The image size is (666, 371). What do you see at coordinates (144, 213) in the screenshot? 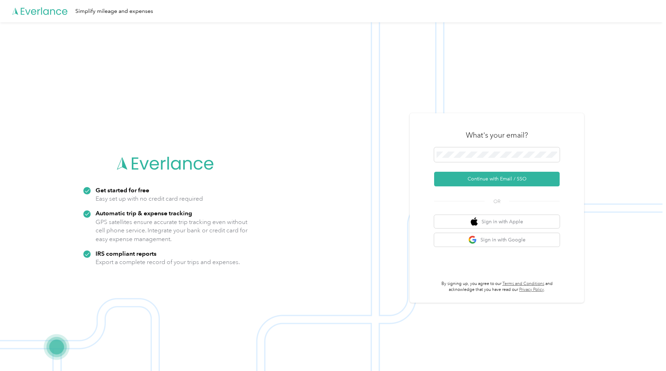
I see `strong: Automatic trip & expense tracking` at bounding box center [144, 213].